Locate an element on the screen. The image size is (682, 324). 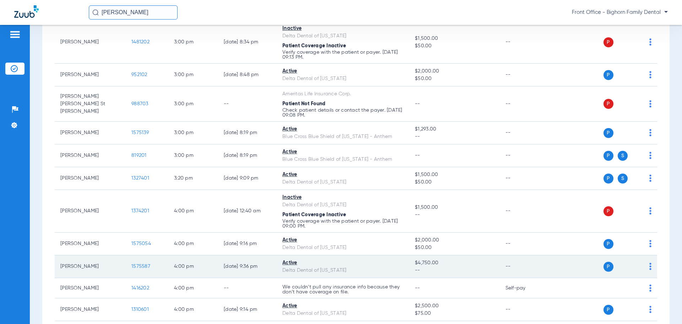
span: $75.00 is located at coordinates (454, 313).